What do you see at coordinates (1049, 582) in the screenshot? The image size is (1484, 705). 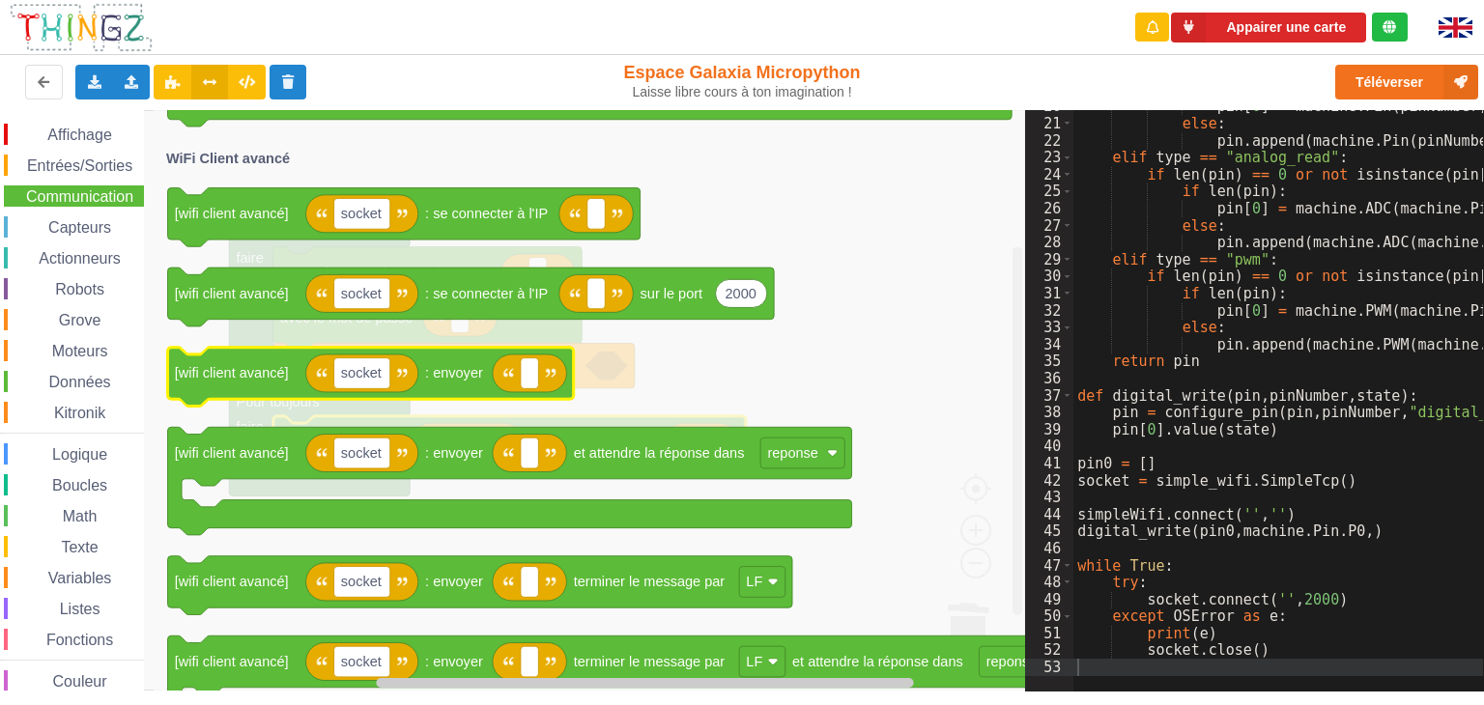 I see `div: 48` at bounding box center [1049, 582].